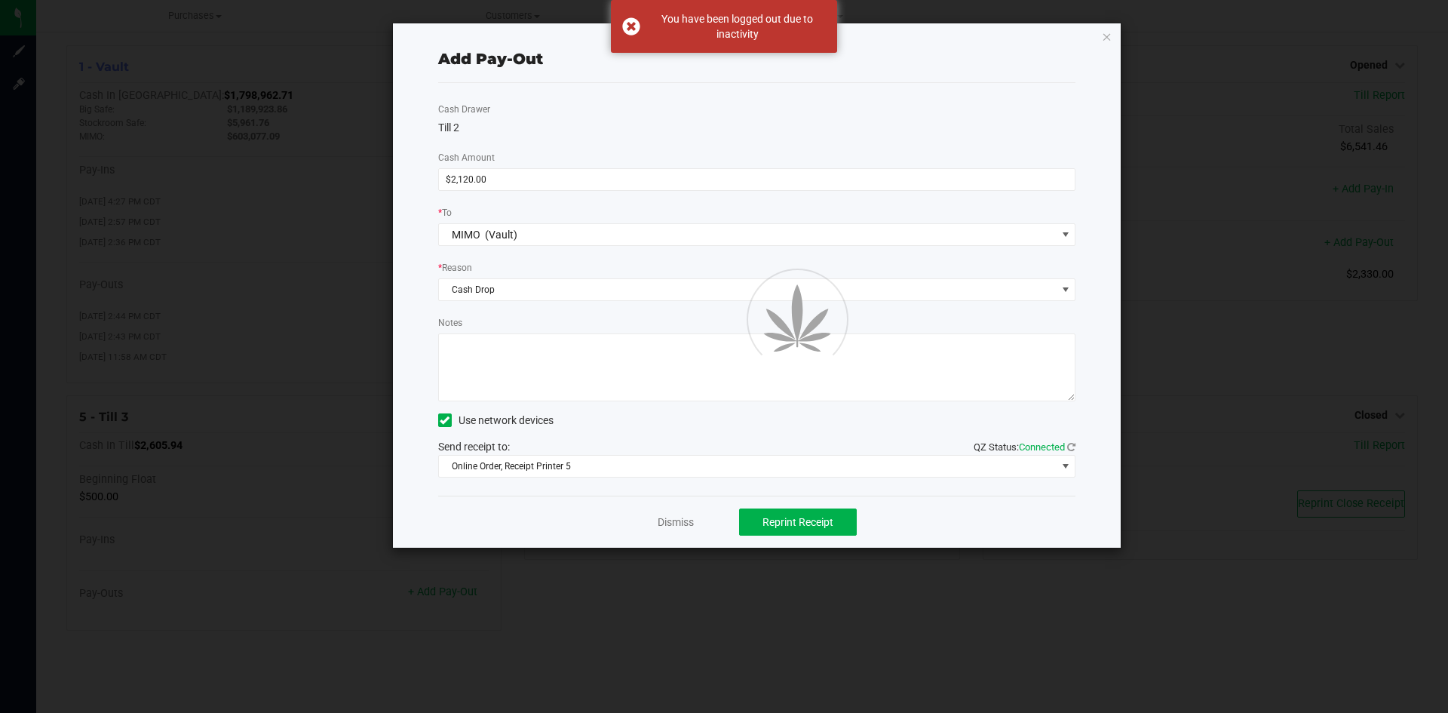 The width and height of the screenshot is (1448, 713). Describe the element at coordinates (798, 522) in the screenshot. I see `button: Reprint Receipt` at that location.